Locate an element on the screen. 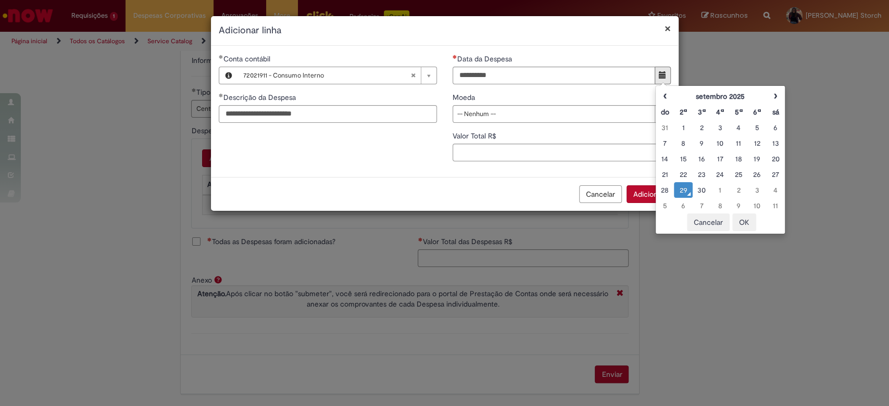  div: 16 September 2025 Tuesday is located at coordinates (702, 159).